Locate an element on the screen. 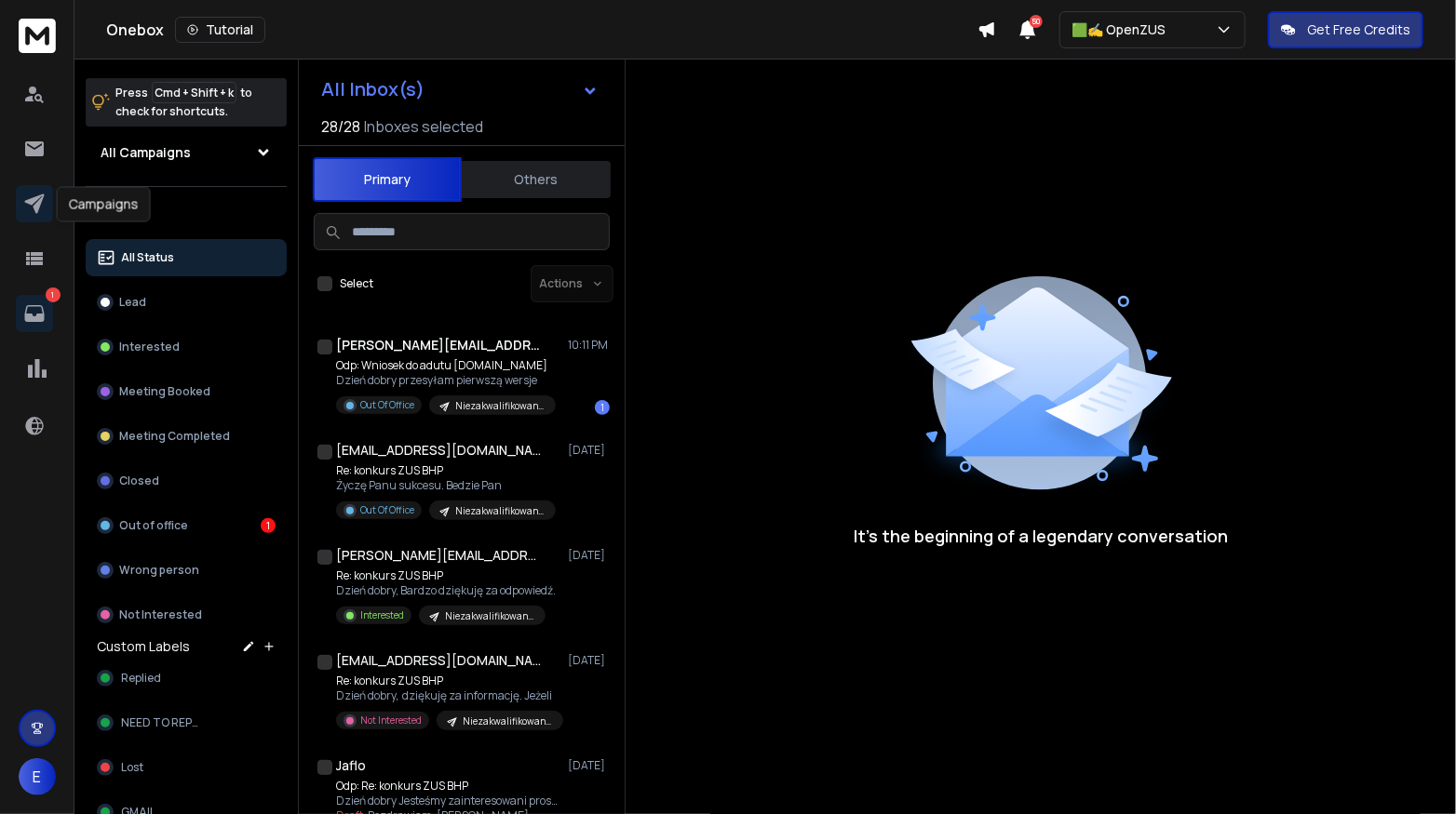  p: All Status is located at coordinates (147, 258).